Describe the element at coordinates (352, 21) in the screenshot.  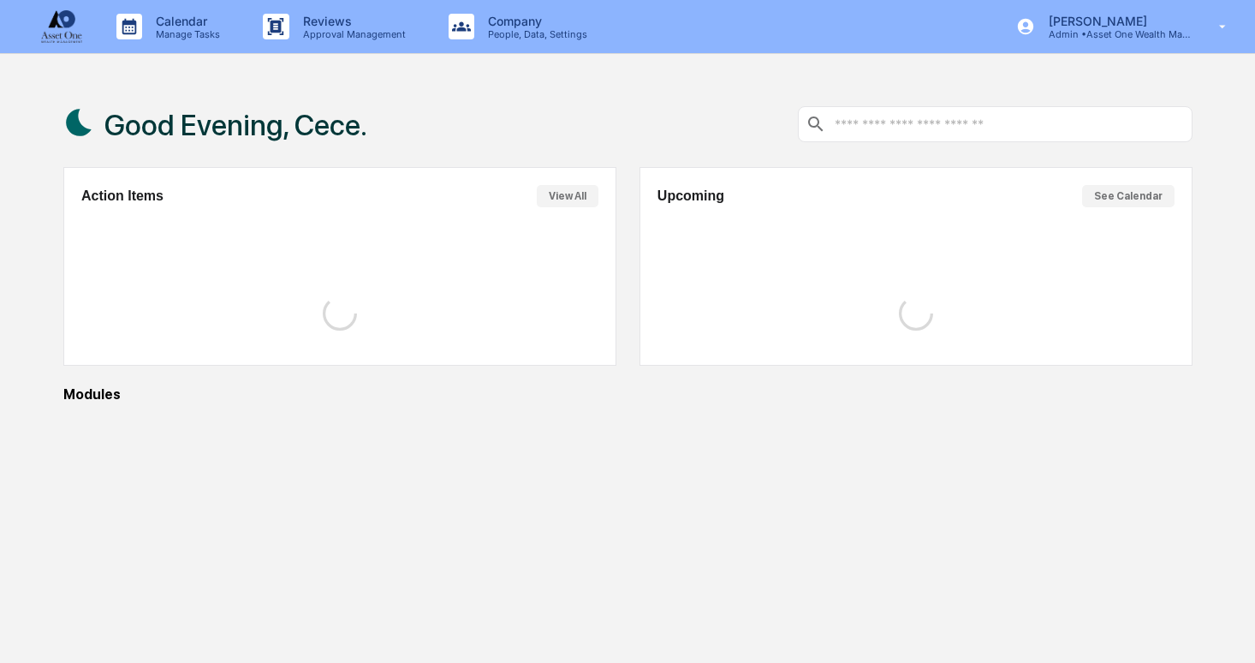
I see `p: Reviews` at that location.